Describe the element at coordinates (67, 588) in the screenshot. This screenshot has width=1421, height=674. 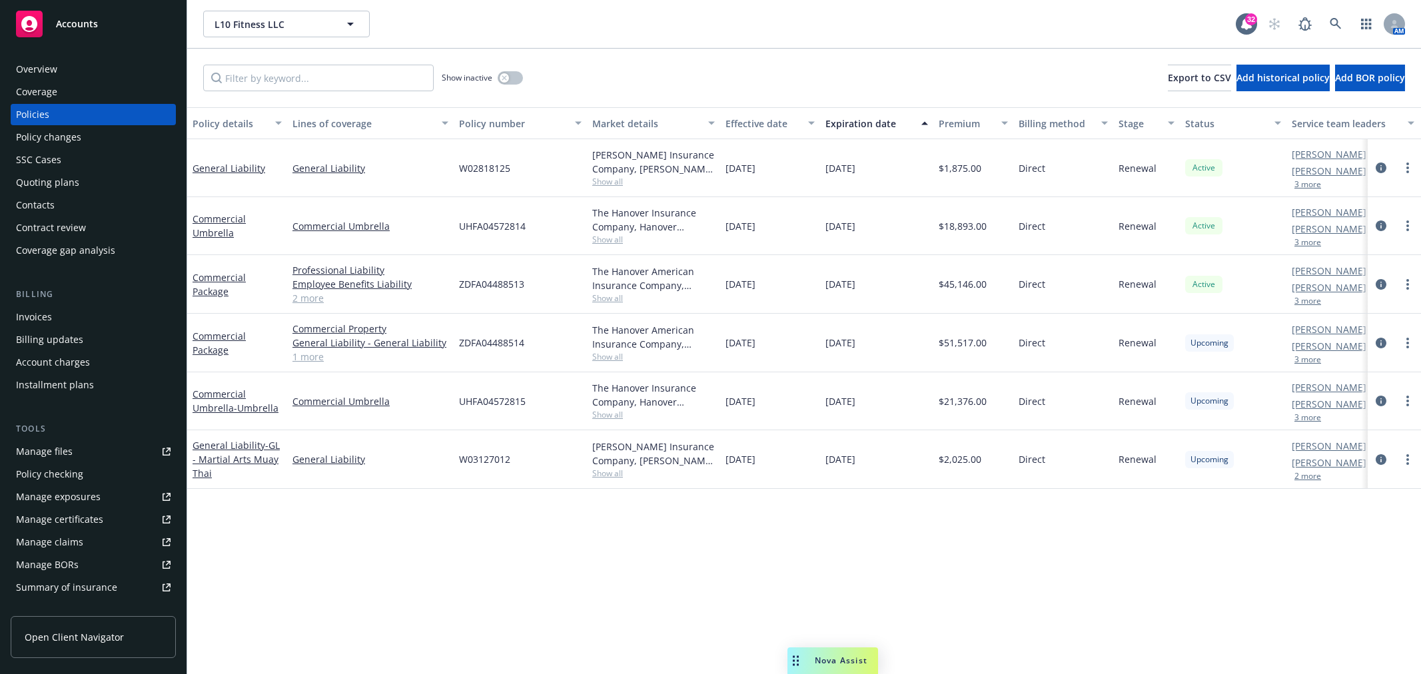
I see `div: Summary of insurance` at that location.